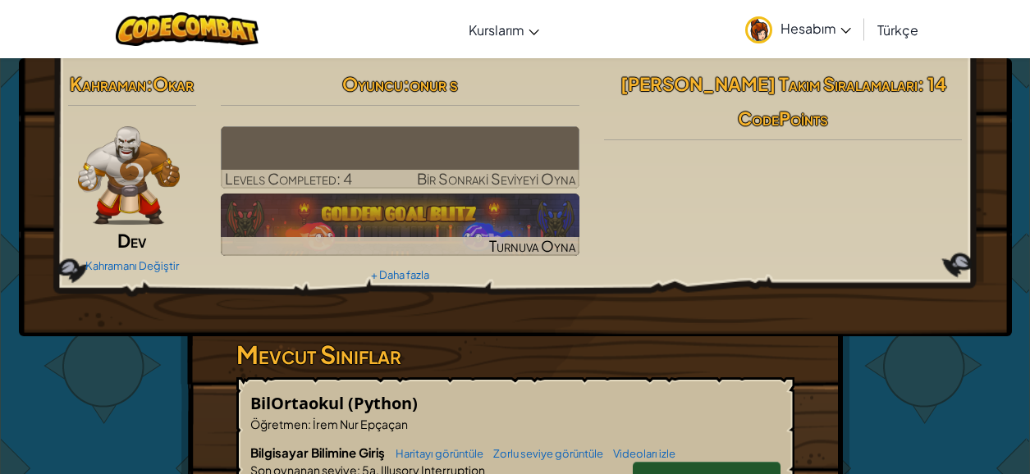 This screenshot has height=474, width=1030. I want to click on a: Kahramanı Değiştir, so click(132, 266).